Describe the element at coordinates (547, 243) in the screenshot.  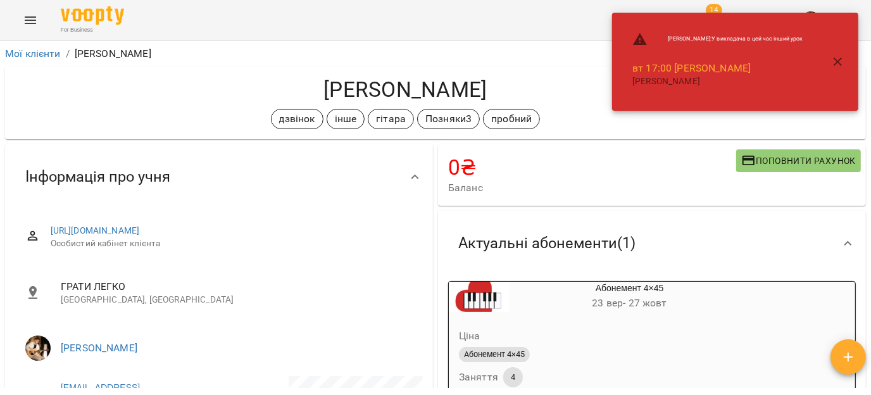
I see `span: Актуальні абонементи ( 1 )` at that location.